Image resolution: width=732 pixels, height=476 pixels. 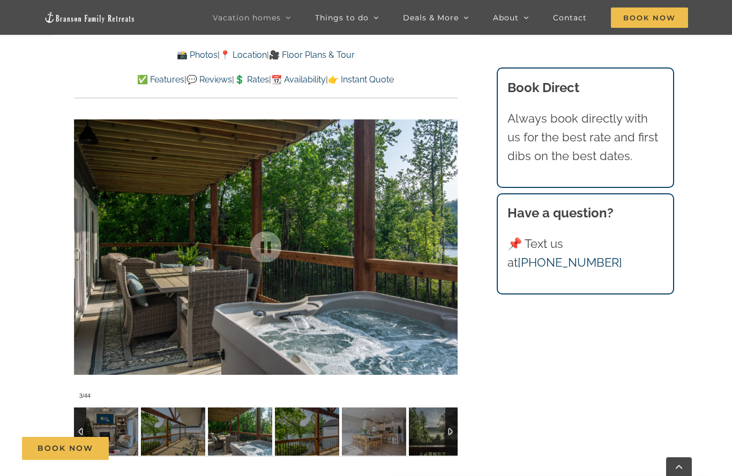 What do you see at coordinates (307, 432) in the screenshot?
I see `img: Blue-Pearl-vacation-home-rental-Lake-Taneycomo-2146-scaled.jpg-nggid041562-ngg0dyn-120x90-00f0w01...` at bounding box center [307, 432].